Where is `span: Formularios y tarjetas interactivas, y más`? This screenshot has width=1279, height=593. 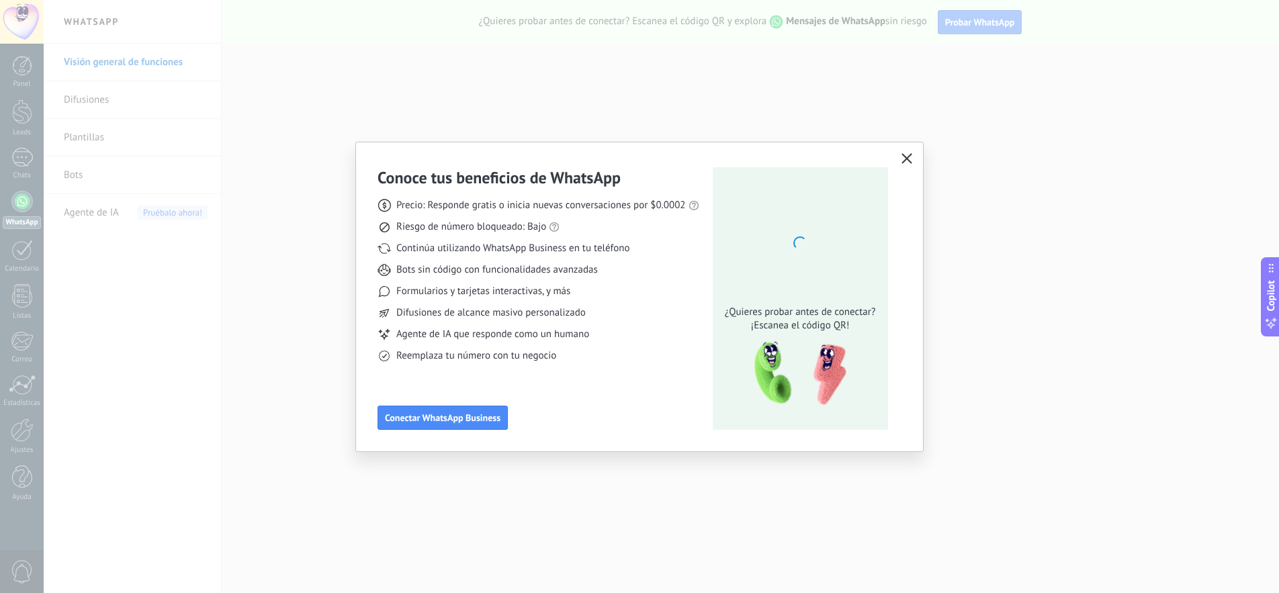
span: Formularios y tarjetas interactivas, y más is located at coordinates (483, 292).